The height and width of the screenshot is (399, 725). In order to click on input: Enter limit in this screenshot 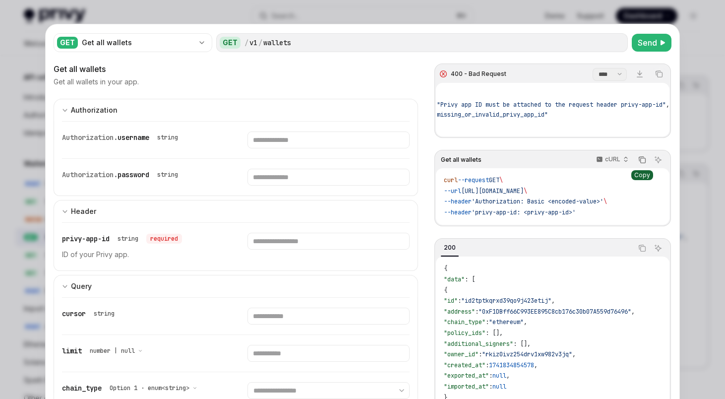, I will do `click(328, 353)`.